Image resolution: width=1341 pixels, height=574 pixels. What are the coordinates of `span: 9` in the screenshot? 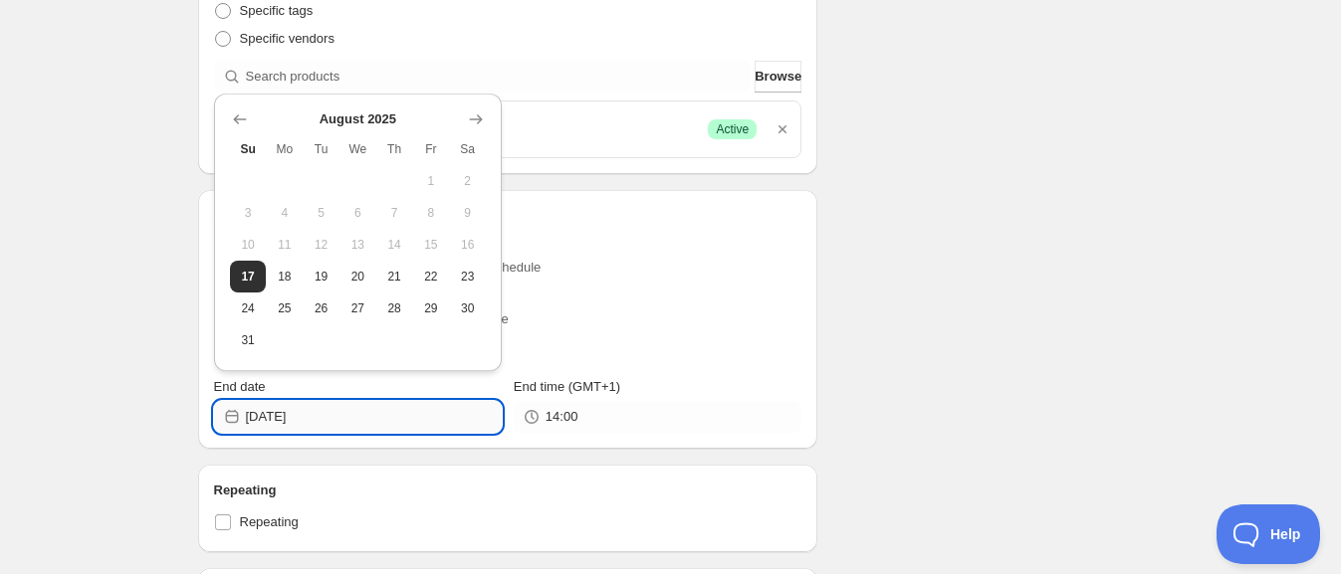 It's located at (467, 213).